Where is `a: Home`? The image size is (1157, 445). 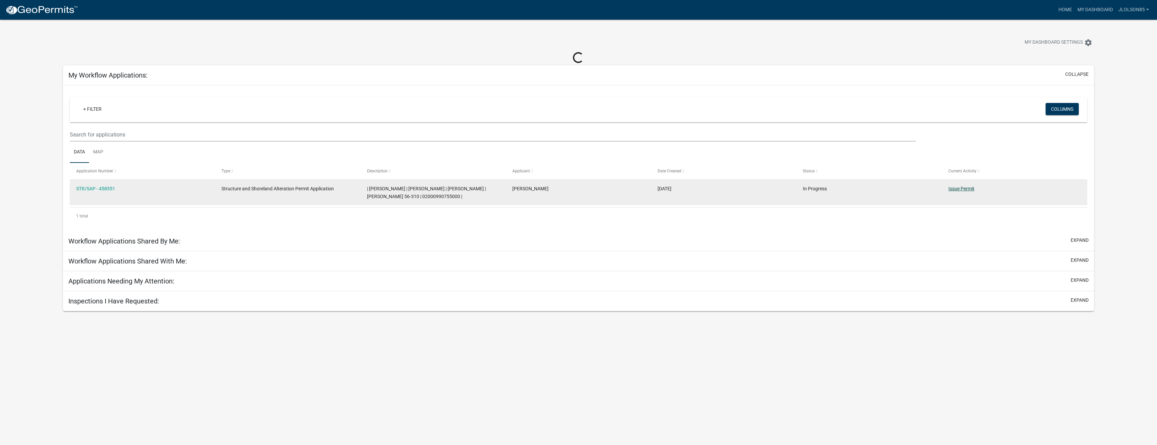
a: Home is located at coordinates (1065, 10).